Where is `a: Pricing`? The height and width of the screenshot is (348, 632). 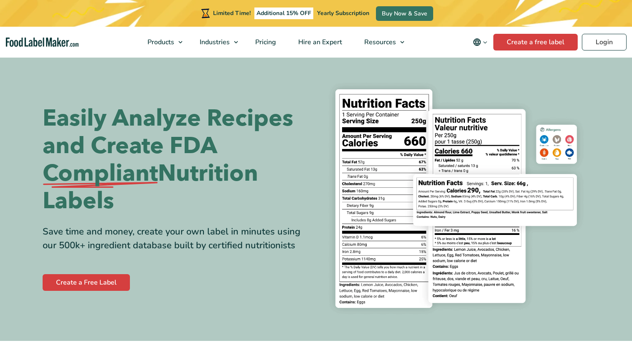
a: Pricing is located at coordinates (265, 42).